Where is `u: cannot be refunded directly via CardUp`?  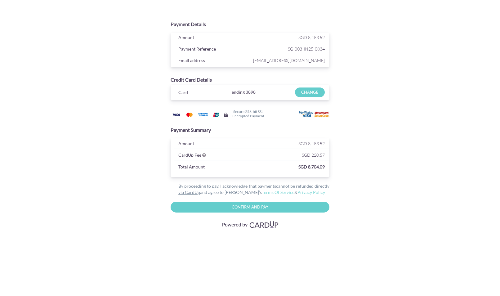 u: cannot be refunded directly via CardUp is located at coordinates (254, 189).